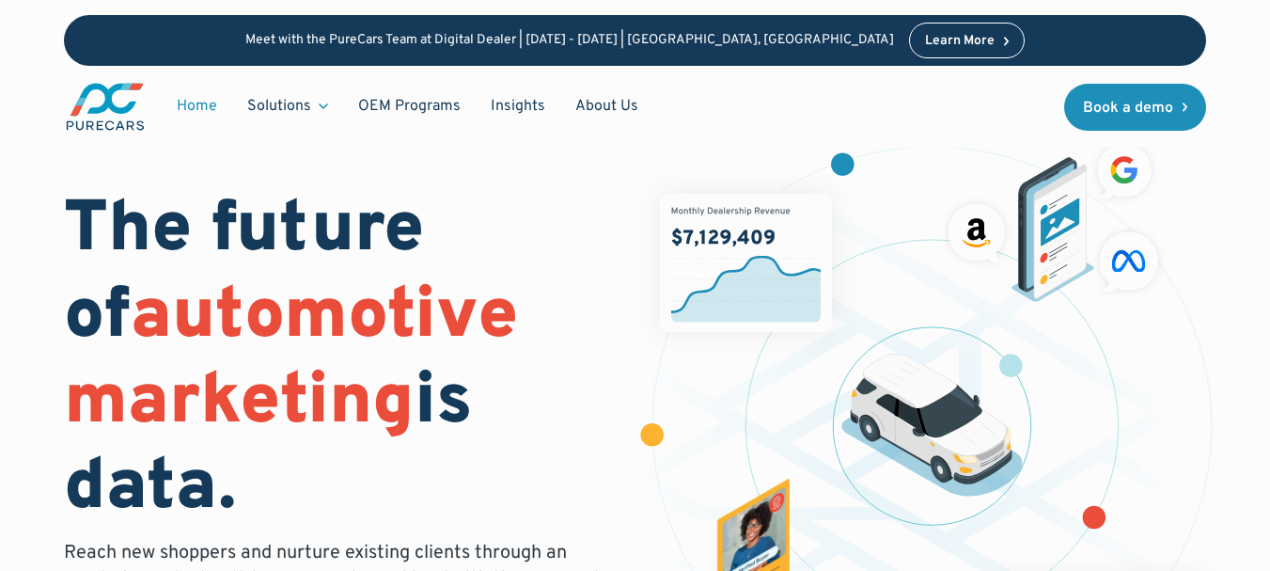 The width and height of the screenshot is (1270, 571). Describe the element at coordinates (960, 41) in the screenshot. I see `div: Learn More` at that location.